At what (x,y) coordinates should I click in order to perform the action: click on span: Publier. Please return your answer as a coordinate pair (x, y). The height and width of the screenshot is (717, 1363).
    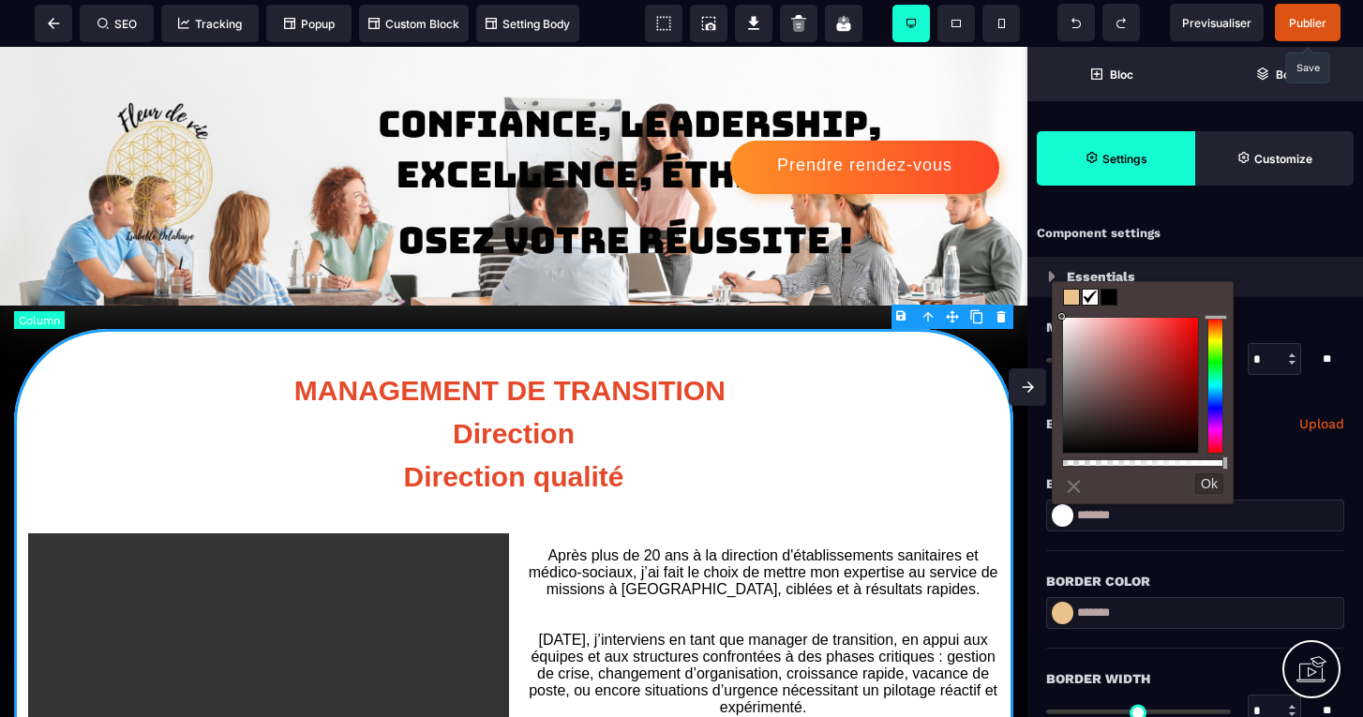
    Looking at the image, I should click on (1308, 23).